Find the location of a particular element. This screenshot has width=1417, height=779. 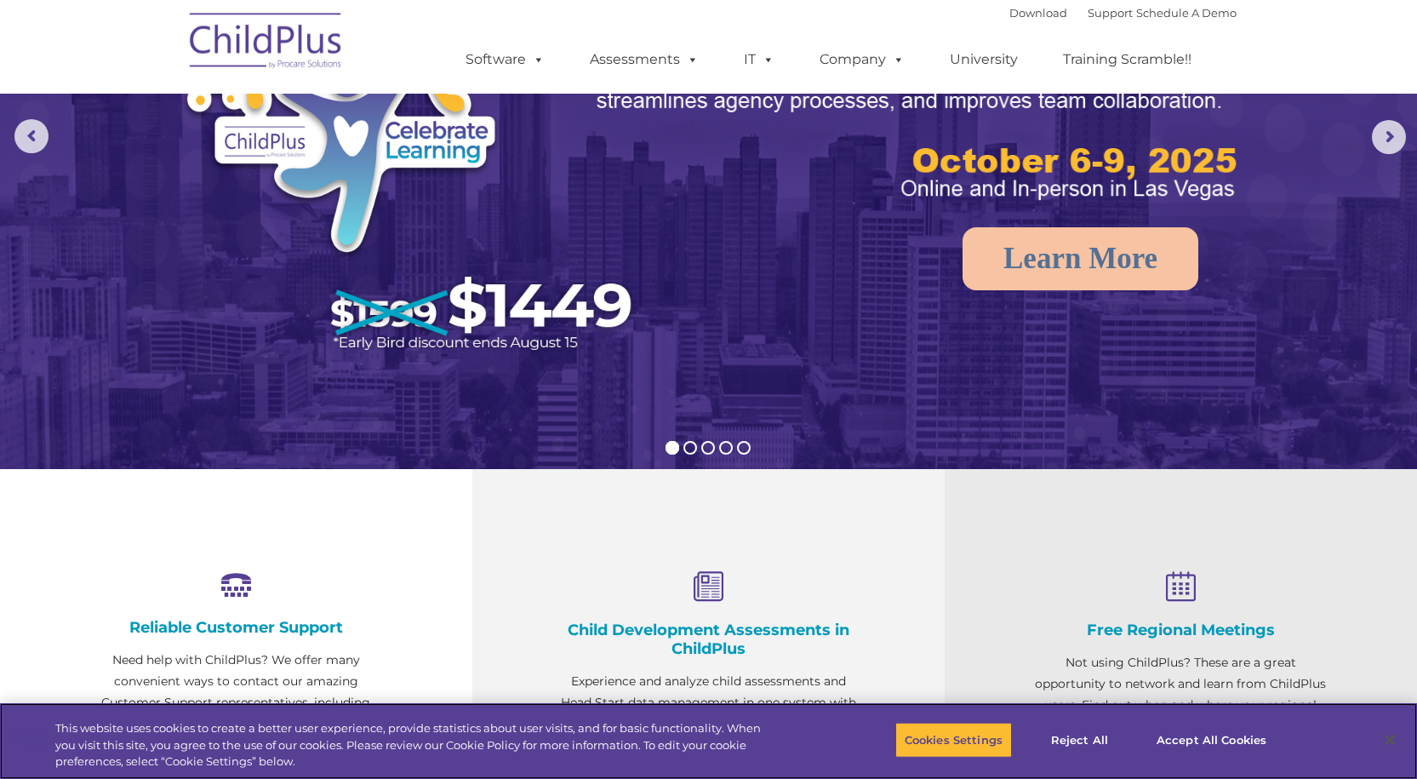

a: Training Scramble!! is located at coordinates (1127, 60).